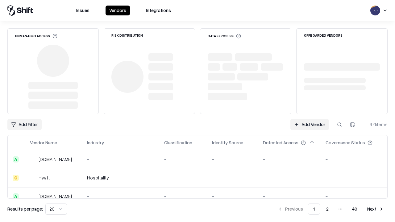  What do you see at coordinates (33, 196) in the screenshot?
I see `img: primesec.co.il` at bounding box center [33, 196].